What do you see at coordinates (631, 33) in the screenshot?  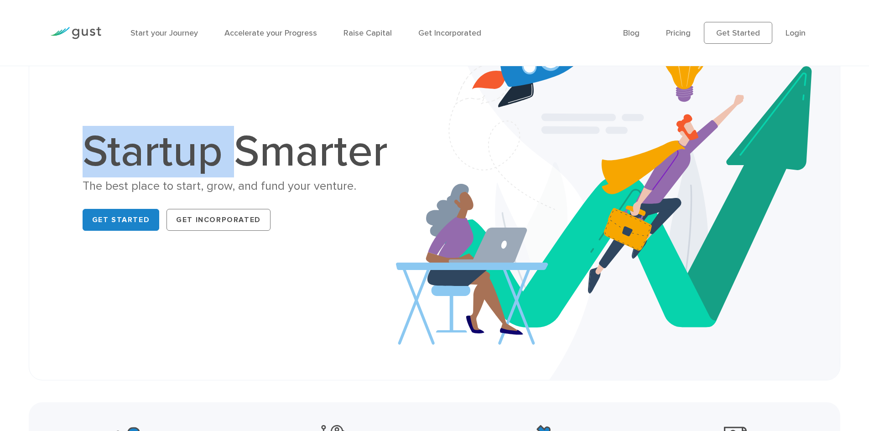 I see `a: Blog` at bounding box center [631, 33].